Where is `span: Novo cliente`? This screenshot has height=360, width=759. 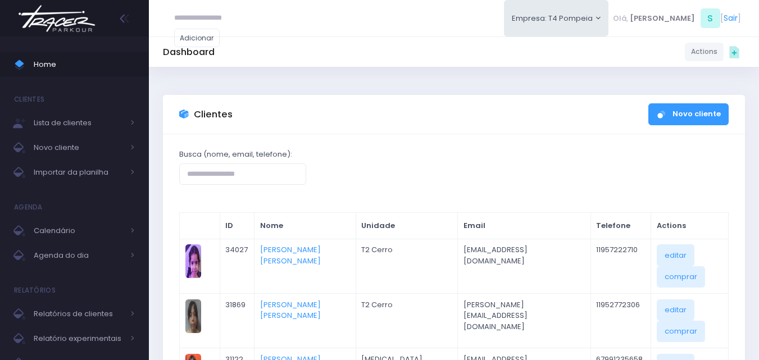 span: Novo cliente is located at coordinates (79, 148).